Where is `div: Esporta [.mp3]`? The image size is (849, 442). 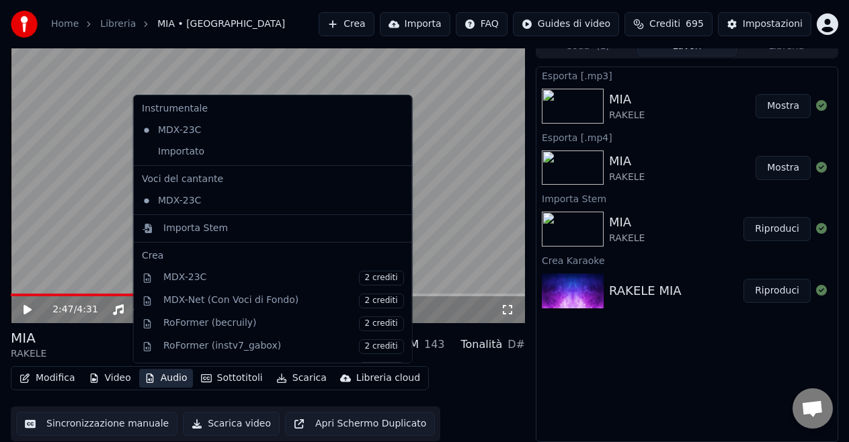 div: Esporta [.mp3] is located at coordinates (687, 75).